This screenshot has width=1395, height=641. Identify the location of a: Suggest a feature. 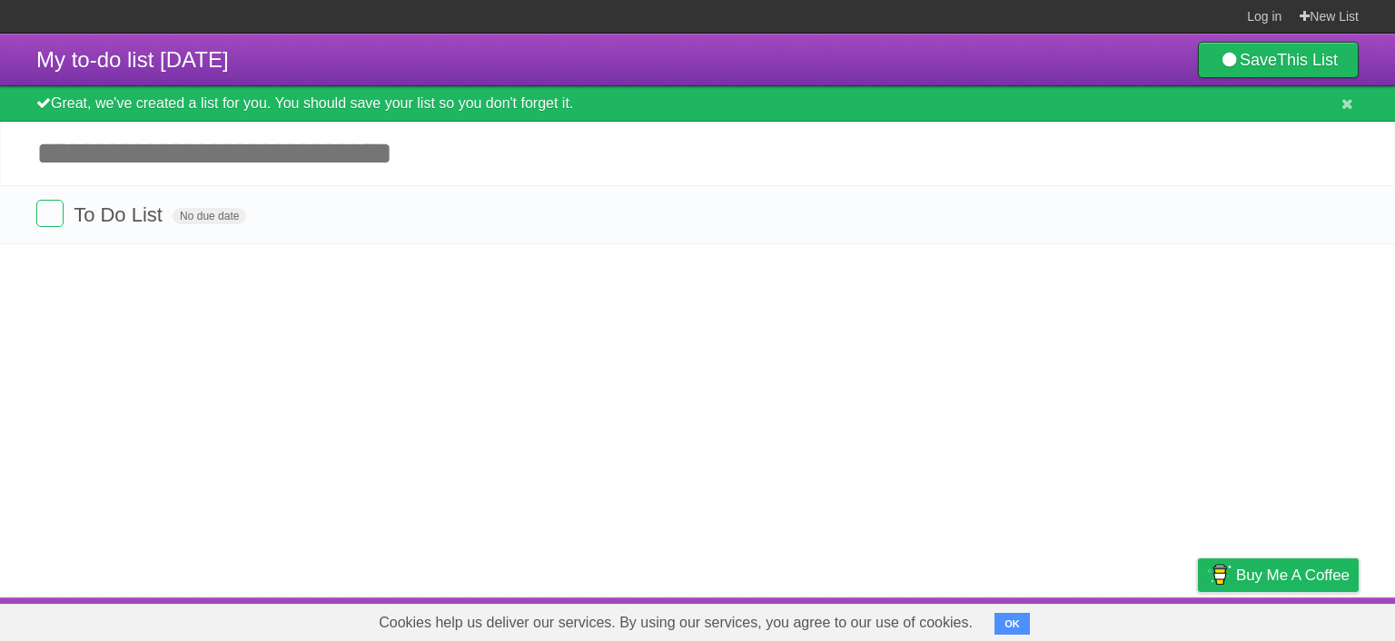
(1301, 619).